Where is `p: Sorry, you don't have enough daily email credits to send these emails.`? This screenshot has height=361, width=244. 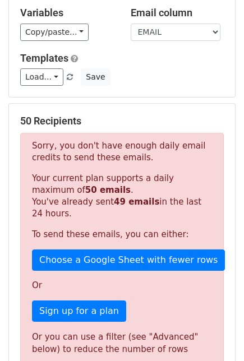 p: Sorry, you don't have enough daily email credits to send these emails. is located at coordinates (122, 152).